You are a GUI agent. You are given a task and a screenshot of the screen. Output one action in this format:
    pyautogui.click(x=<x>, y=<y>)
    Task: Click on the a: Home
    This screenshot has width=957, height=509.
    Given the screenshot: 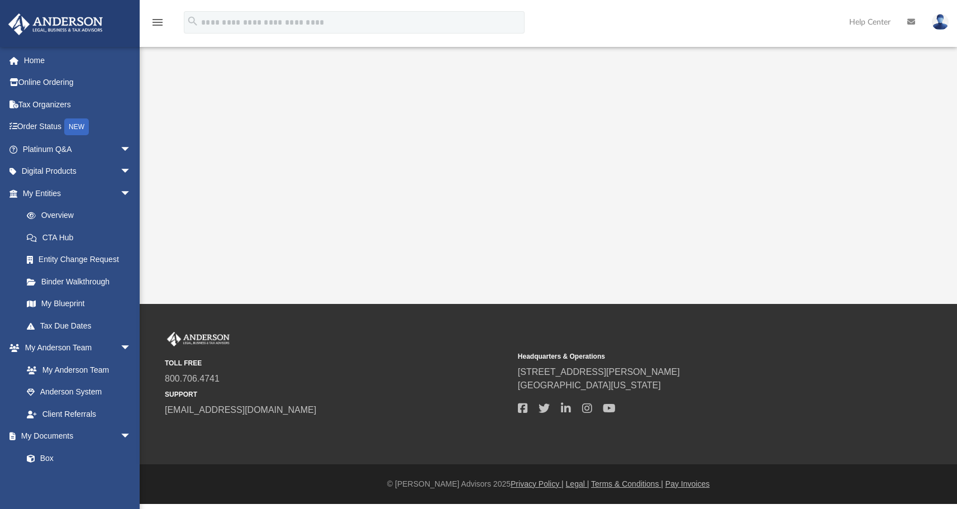 What is the action you would take?
    pyautogui.click(x=78, y=60)
    